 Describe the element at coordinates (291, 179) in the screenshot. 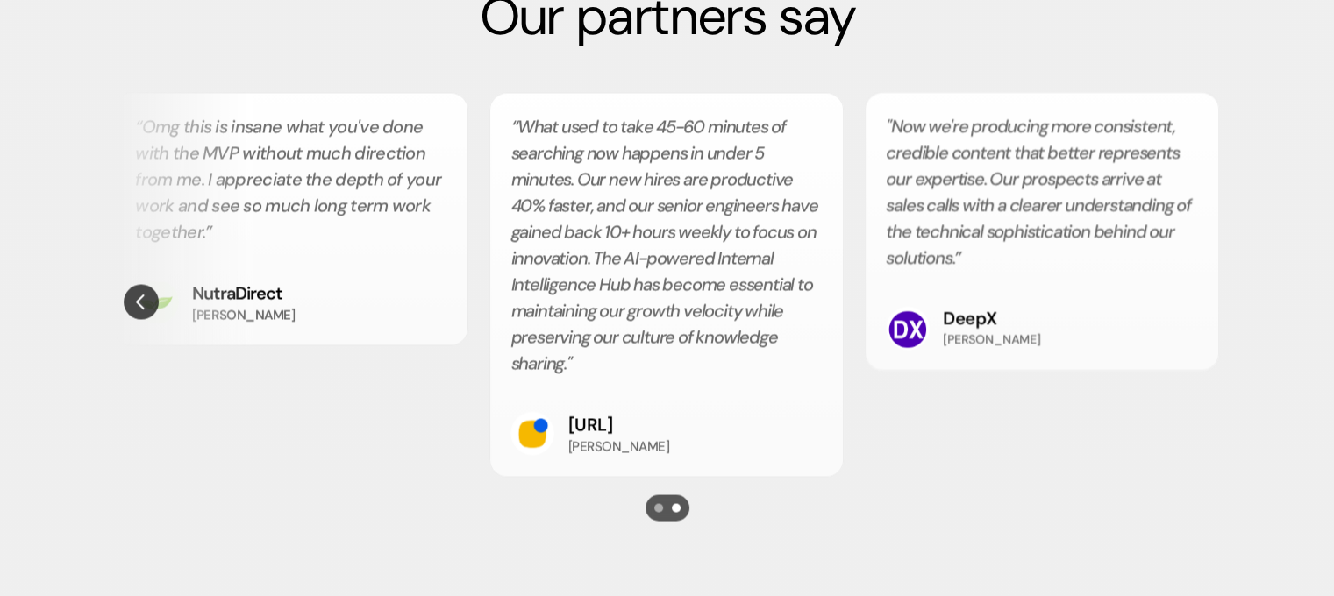

I see `h2: “Omg this is insane what you've done with the MVP without much direction from me. I appreciate th...` at that location.